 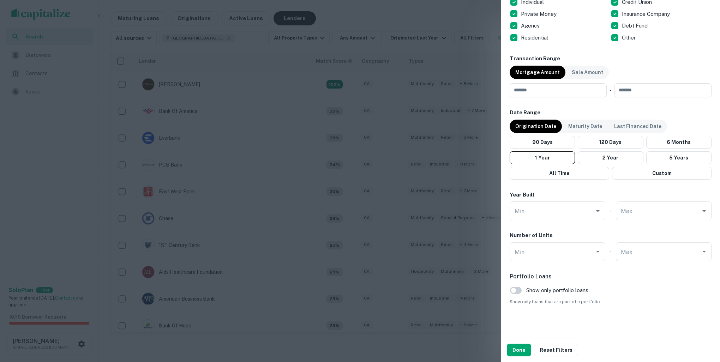 I want to click on p: Origination Date, so click(x=536, y=126).